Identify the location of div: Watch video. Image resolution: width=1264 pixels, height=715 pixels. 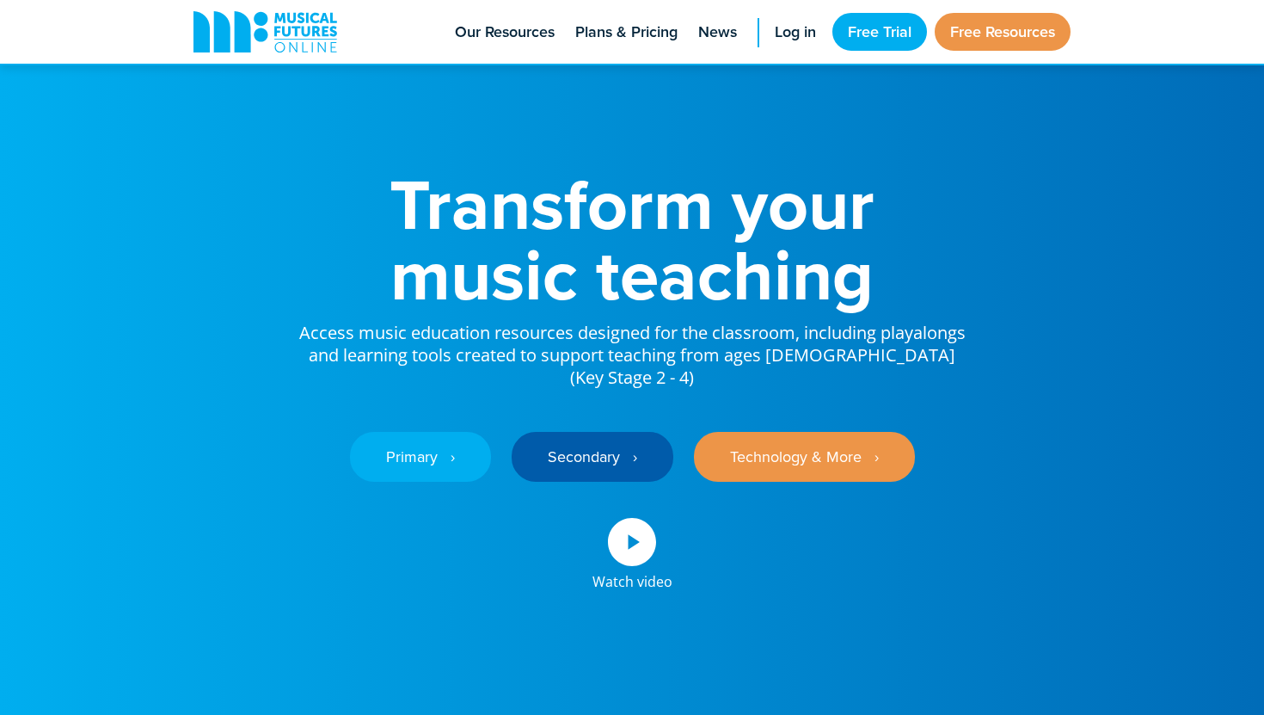
(632, 577).